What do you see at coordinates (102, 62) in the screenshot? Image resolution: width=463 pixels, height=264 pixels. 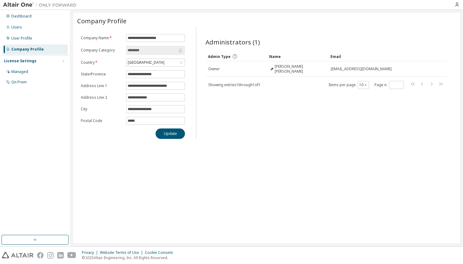 I see `label: Country` at bounding box center [102, 62].